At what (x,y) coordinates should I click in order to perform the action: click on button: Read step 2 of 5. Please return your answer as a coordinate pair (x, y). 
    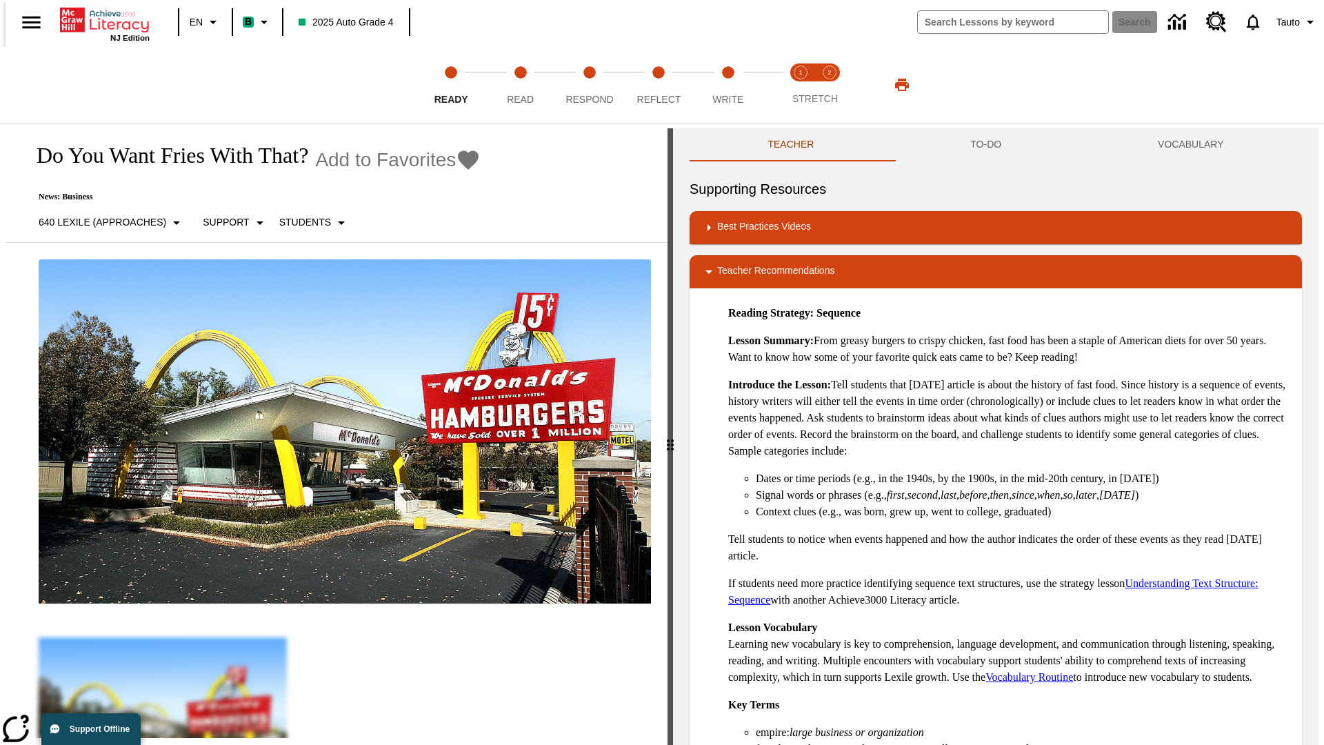
    Looking at the image, I should click on (520, 85).